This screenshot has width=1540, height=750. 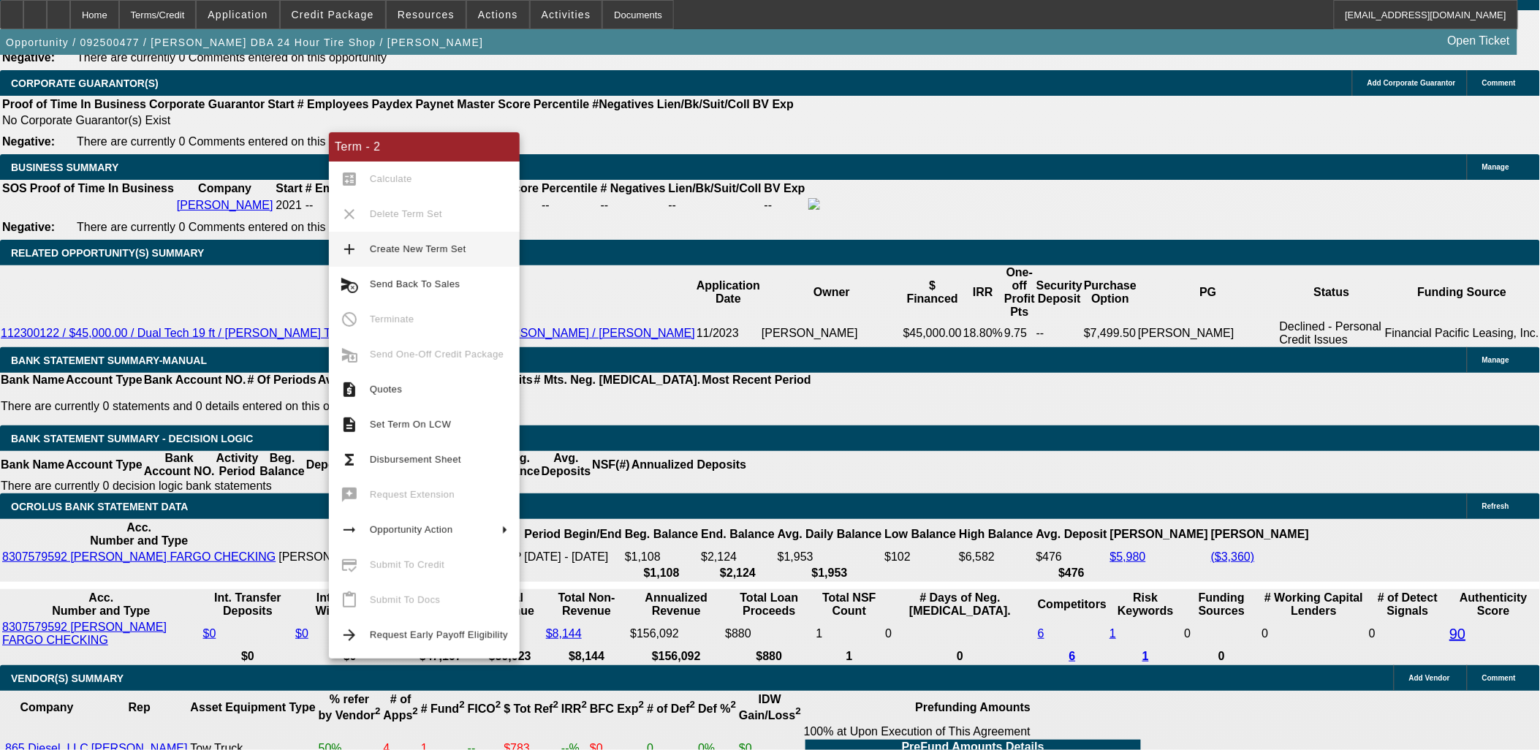 I want to click on th: $8,144, so click(x=586, y=656).